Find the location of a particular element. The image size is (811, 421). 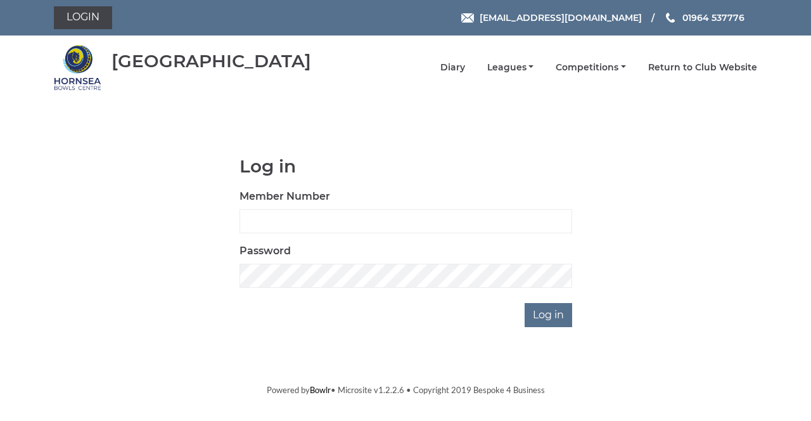

a: Login is located at coordinates (83, 18).